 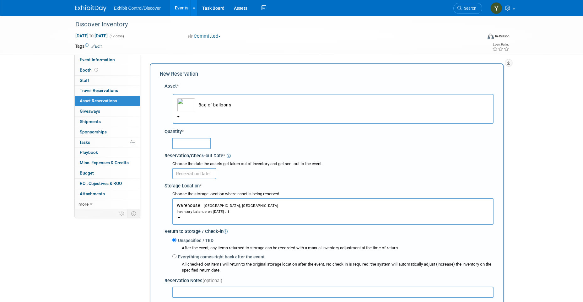 I want to click on td: Toggle Event Tabs, so click(x=133, y=213).